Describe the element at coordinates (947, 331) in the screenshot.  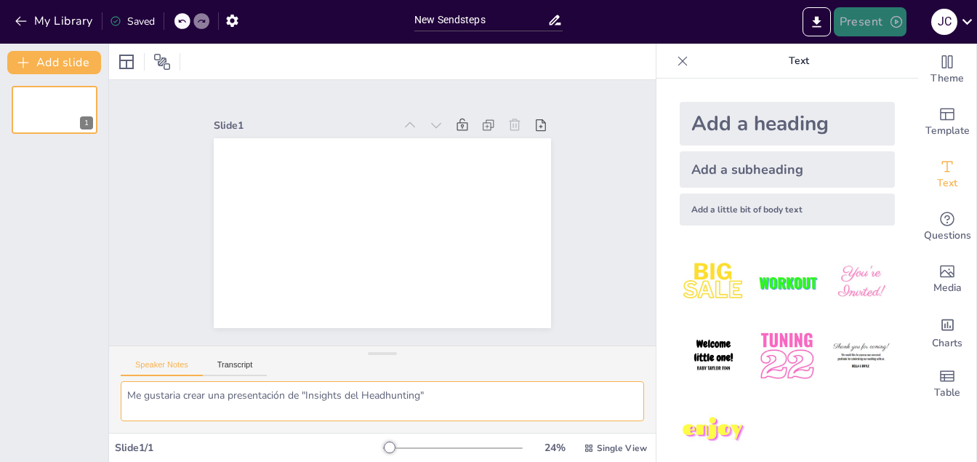
I see `div: Add charts and graphs` at that location.